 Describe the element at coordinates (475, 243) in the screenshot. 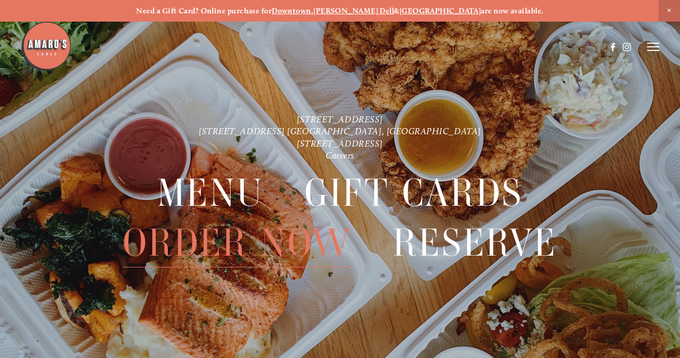

I see `span: Reserve` at that location.